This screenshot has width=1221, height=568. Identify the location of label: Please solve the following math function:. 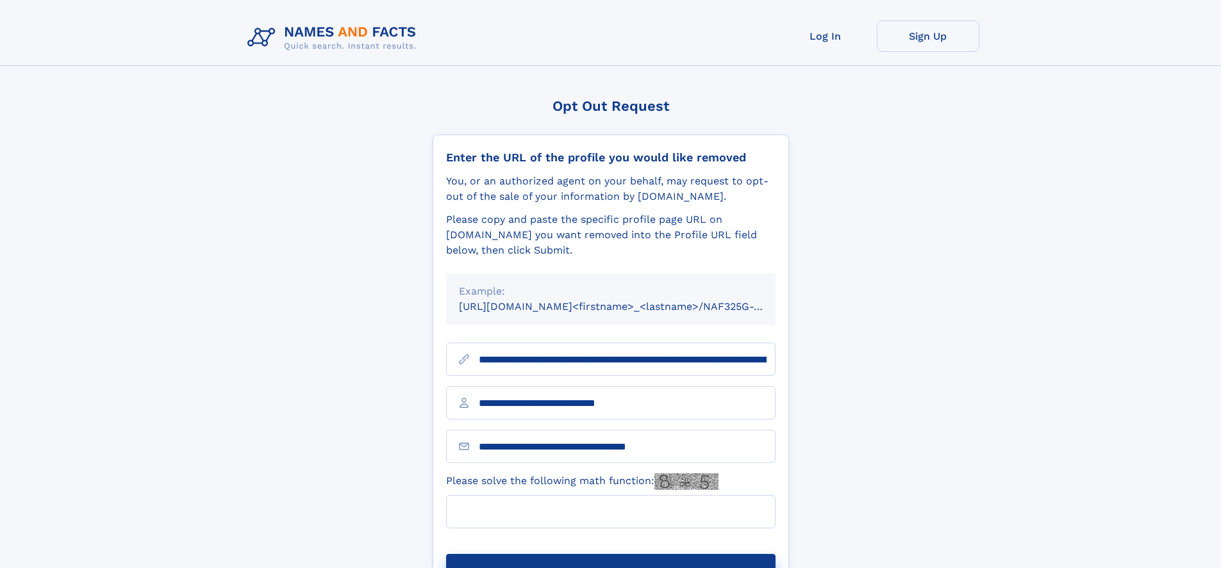
(582, 482).